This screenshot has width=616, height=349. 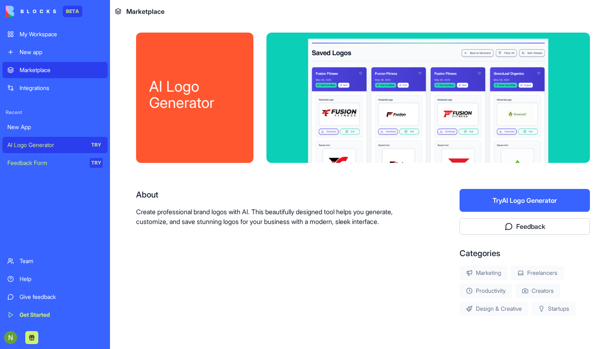 What do you see at coordinates (27, 277) in the screenshot?
I see `span: Home` at bounding box center [27, 277].